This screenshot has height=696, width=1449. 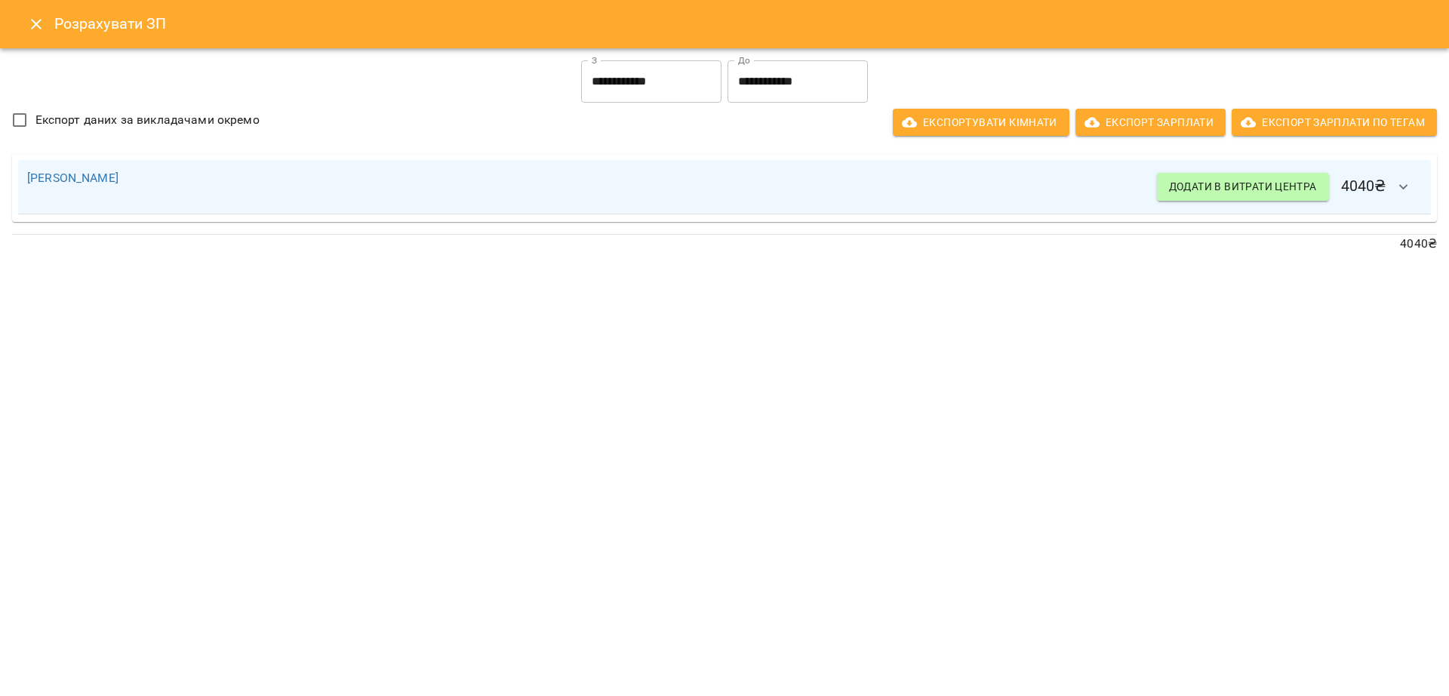 I want to click on button: Експорт Зарплати по тегам, so click(x=1335, y=122).